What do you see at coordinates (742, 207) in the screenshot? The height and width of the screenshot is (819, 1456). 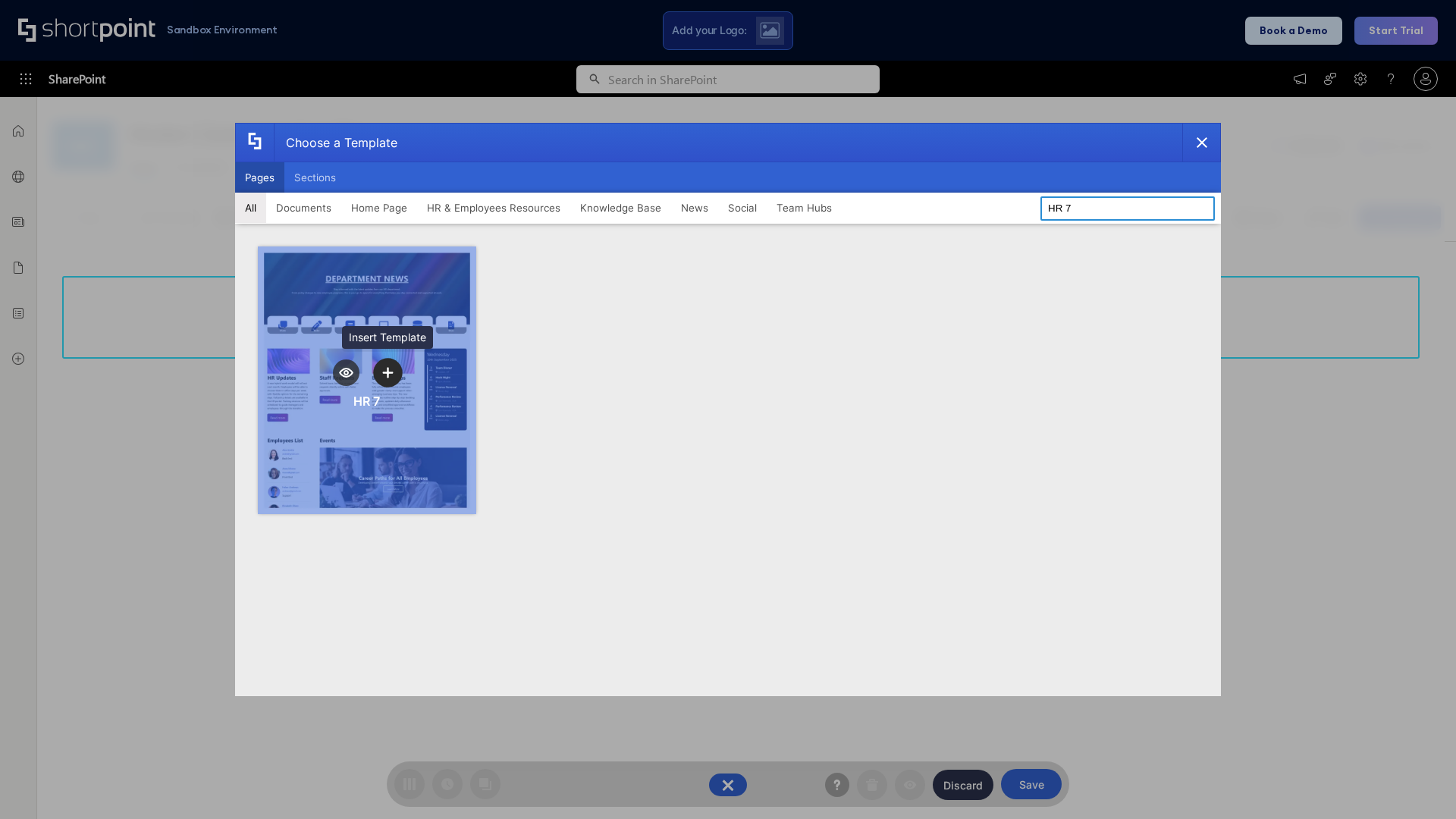 I see `button: Social` at bounding box center [742, 207].